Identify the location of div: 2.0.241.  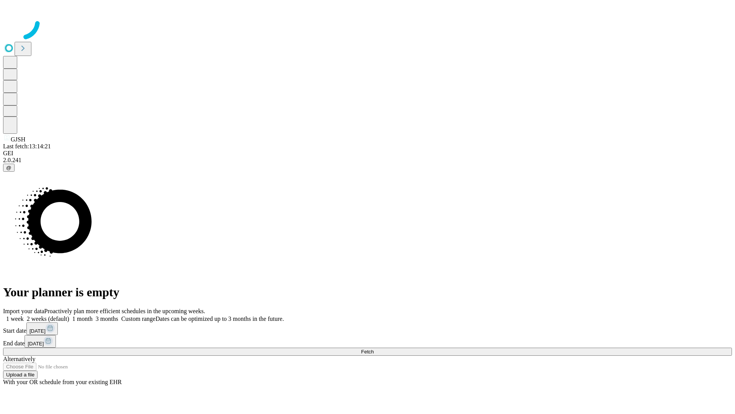
(368, 160).